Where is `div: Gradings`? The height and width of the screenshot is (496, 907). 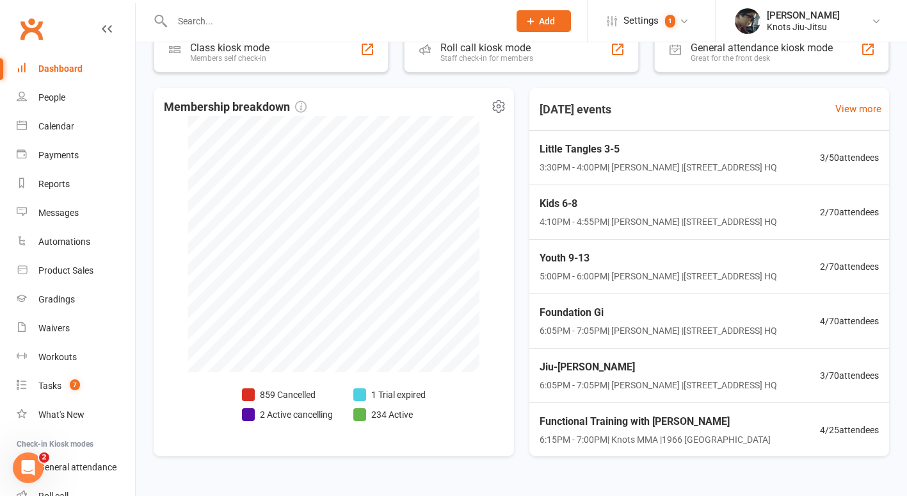
div: Gradings is located at coordinates (56, 299).